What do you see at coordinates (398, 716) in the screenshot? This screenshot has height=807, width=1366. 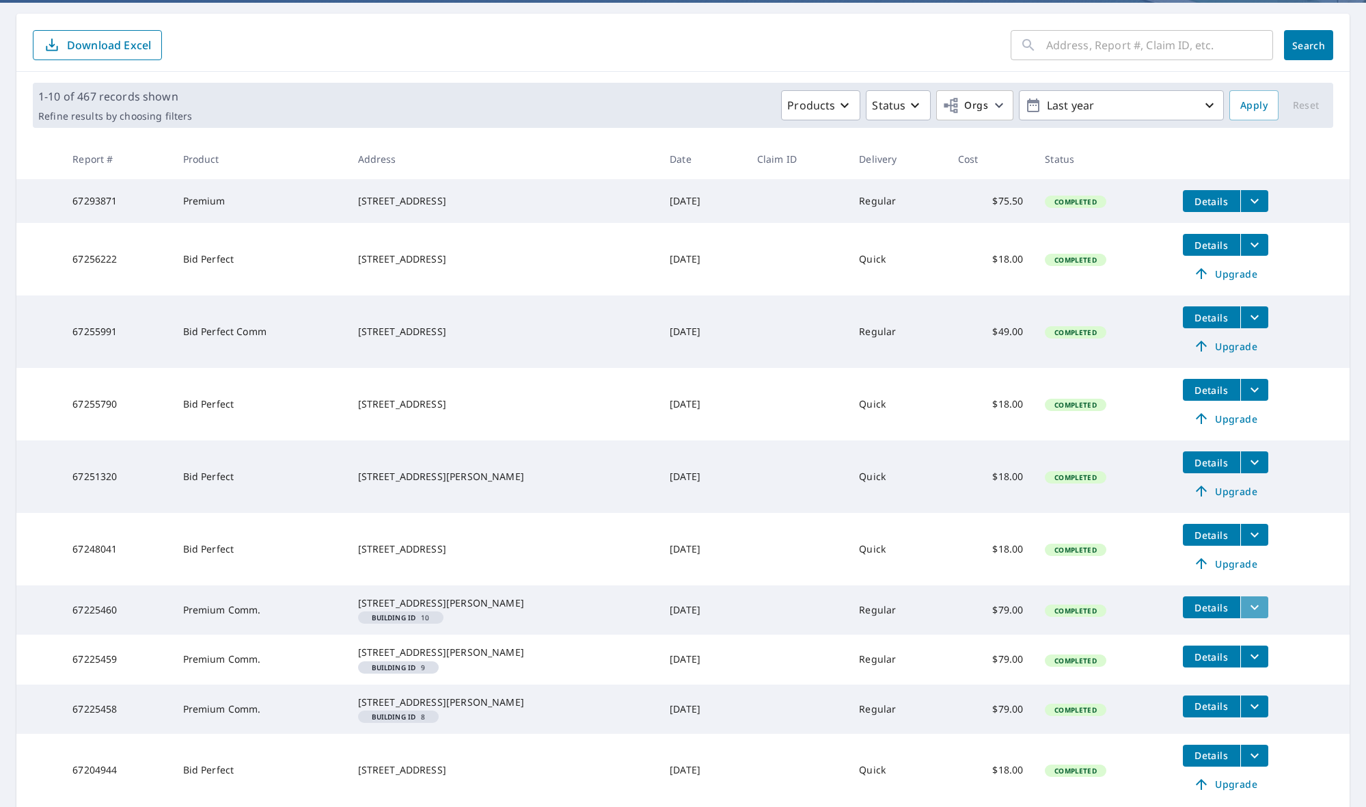 I see `span: 8` at bounding box center [398, 716].